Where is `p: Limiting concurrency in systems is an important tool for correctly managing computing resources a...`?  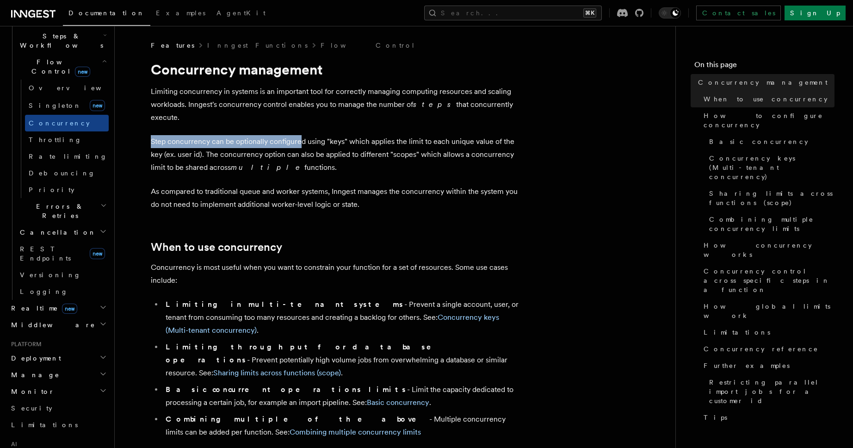 p: Limiting concurrency in systems is an important tool for correctly managing computing resources a... is located at coordinates (336, 105).